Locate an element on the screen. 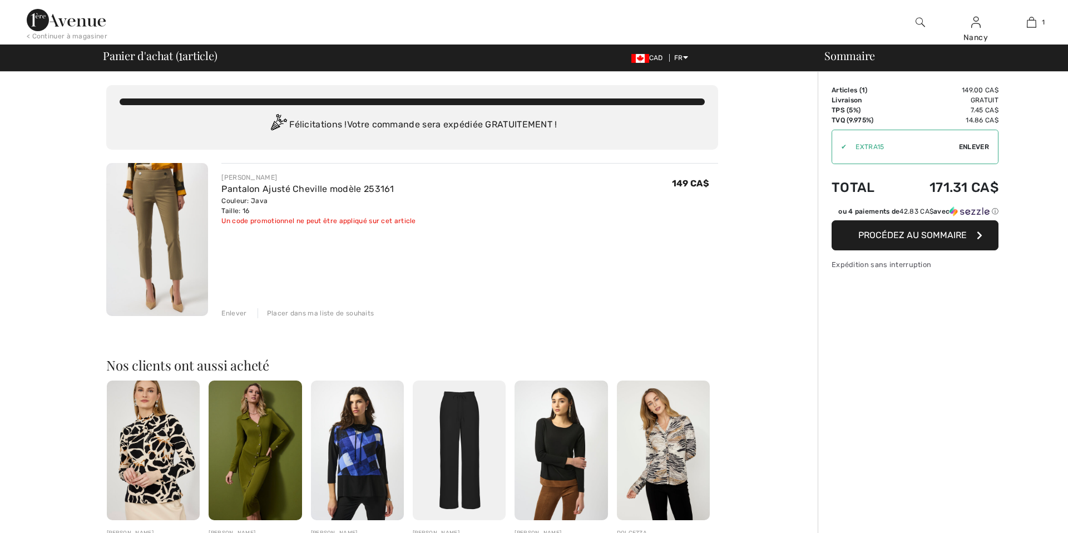 Image resolution: width=1068 pixels, height=533 pixels. div: Couleur: Java Taille: 16 is located at coordinates (318, 206).